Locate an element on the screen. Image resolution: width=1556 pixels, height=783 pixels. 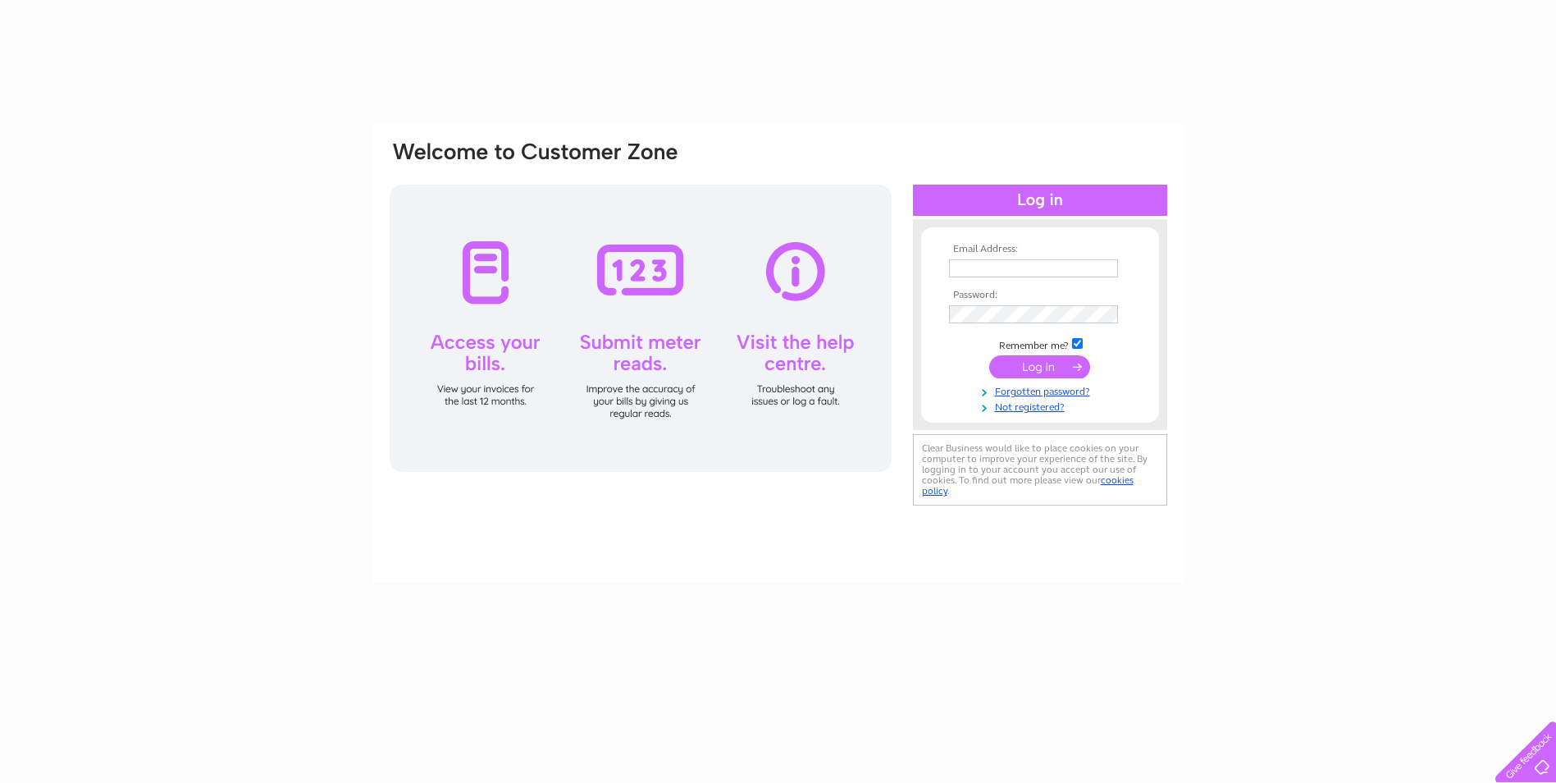
input: Submit is located at coordinates (1039, 367).